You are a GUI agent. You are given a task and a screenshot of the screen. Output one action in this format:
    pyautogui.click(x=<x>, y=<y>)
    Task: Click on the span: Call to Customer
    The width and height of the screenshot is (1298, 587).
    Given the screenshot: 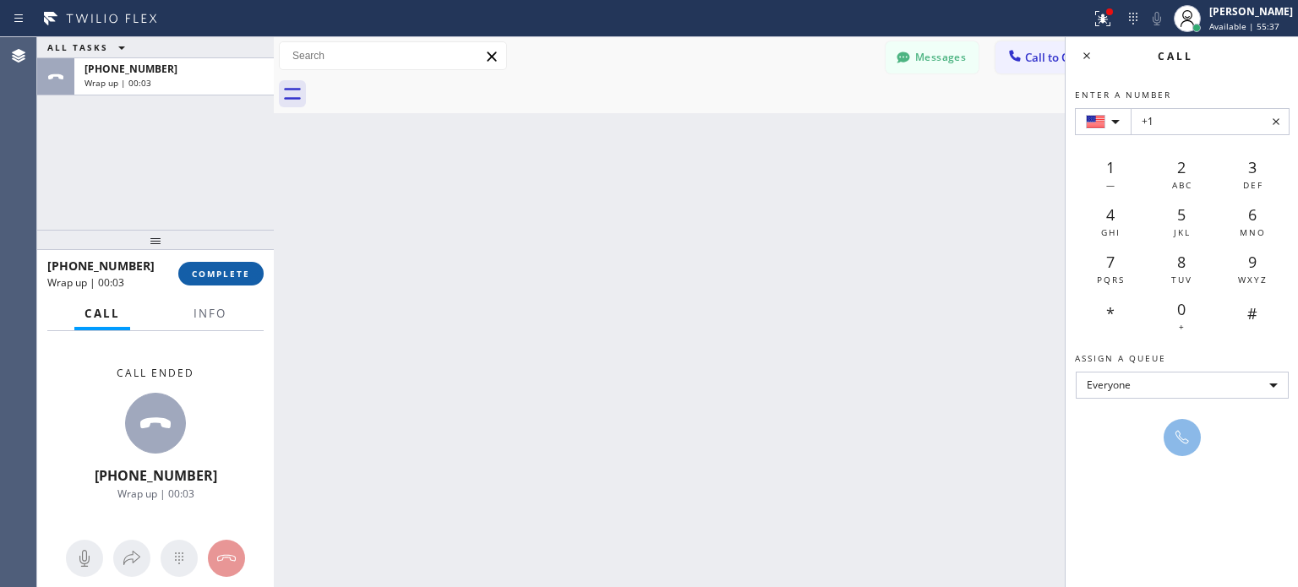 What is the action you would take?
    pyautogui.click(x=1069, y=57)
    